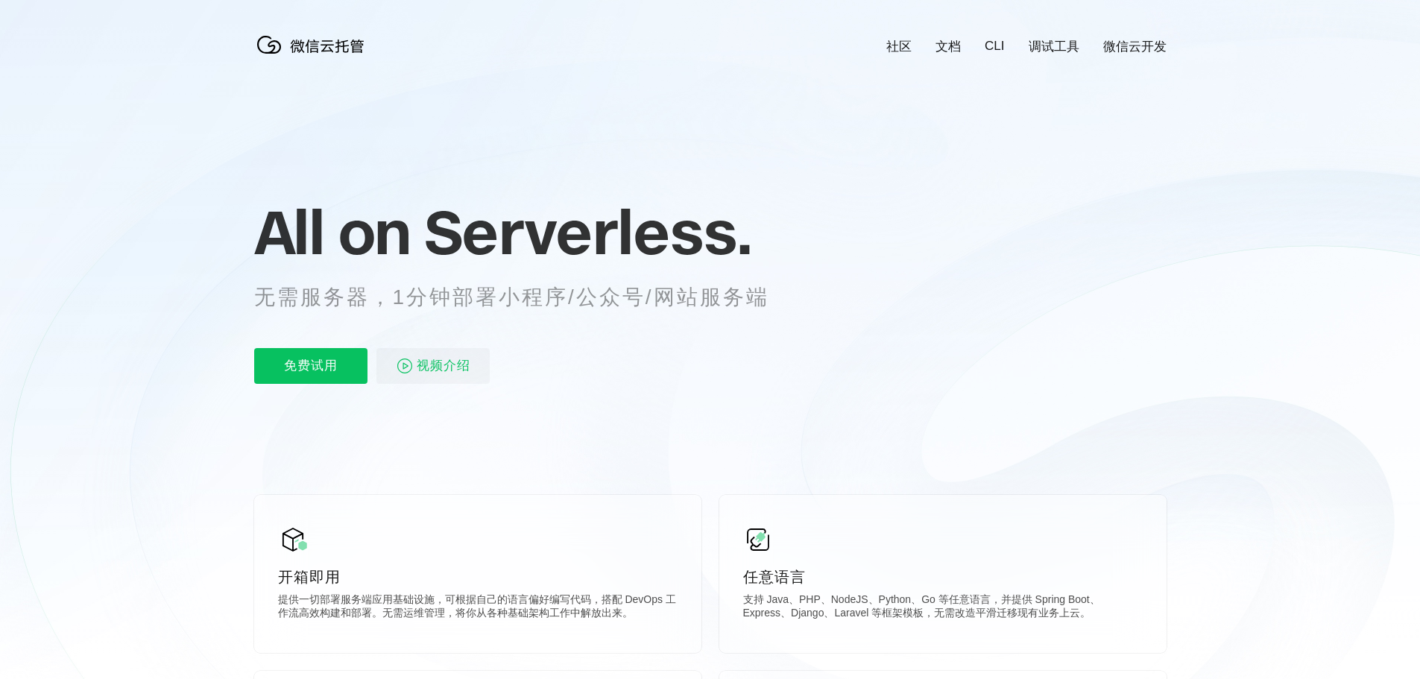 This screenshot has width=1420, height=679. I want to click on p: 开箱即用, so click(478, 577).